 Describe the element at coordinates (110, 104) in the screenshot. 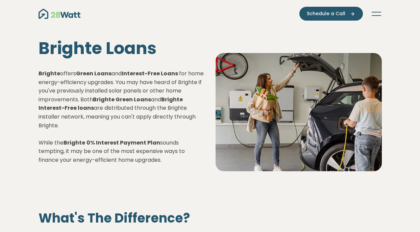

I see `strong: Brighte Interest-Free loans` at that location.